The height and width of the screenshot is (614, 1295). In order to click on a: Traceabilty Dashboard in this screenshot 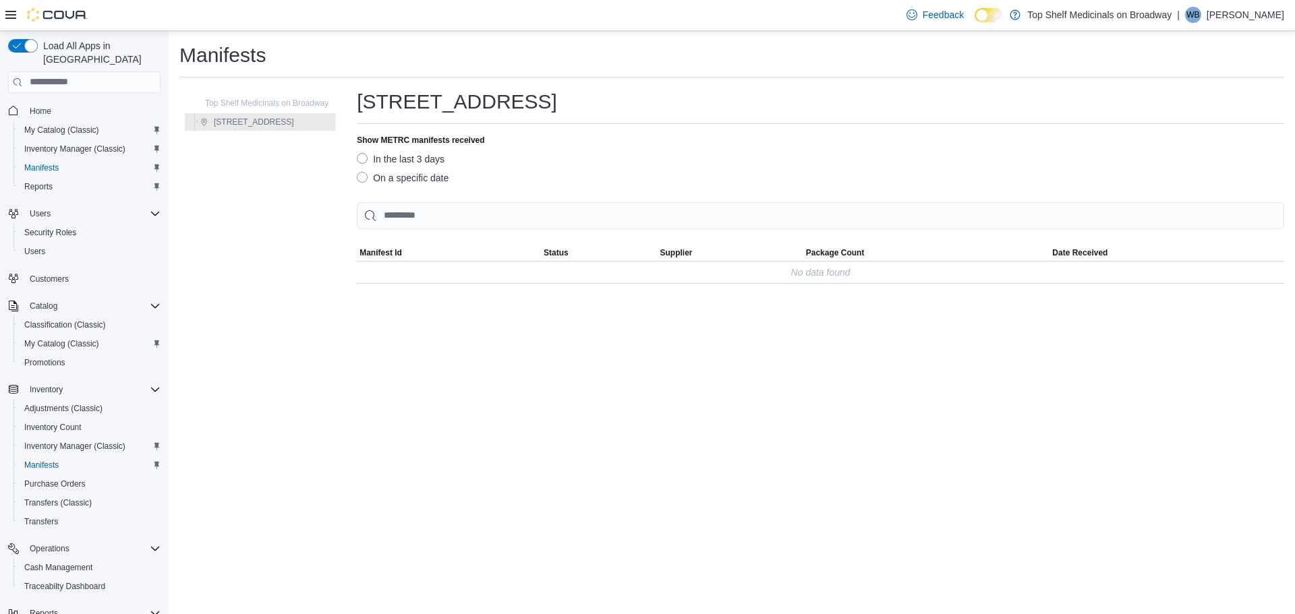, I will do `click(65, 587)`.